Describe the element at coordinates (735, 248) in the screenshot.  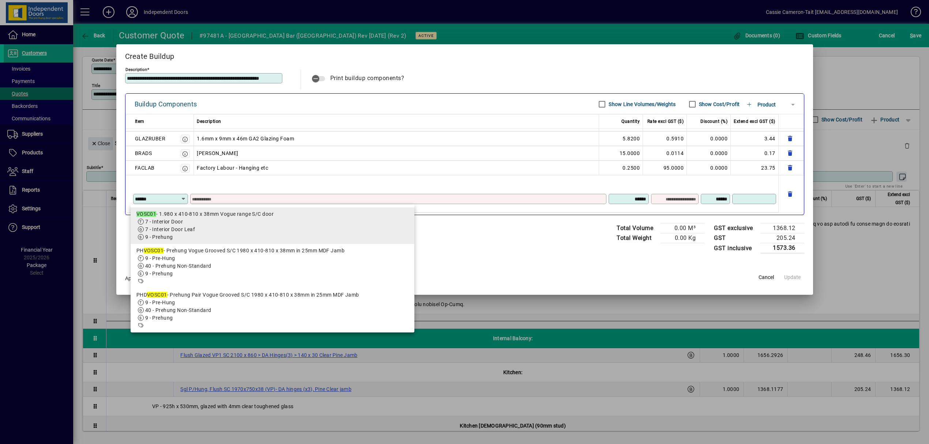
I see `td: GST inclusive` at that location.